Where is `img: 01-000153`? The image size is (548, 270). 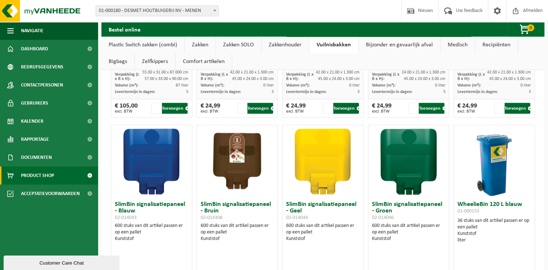
img: 01-000153 is located at coordinates (494, 161).